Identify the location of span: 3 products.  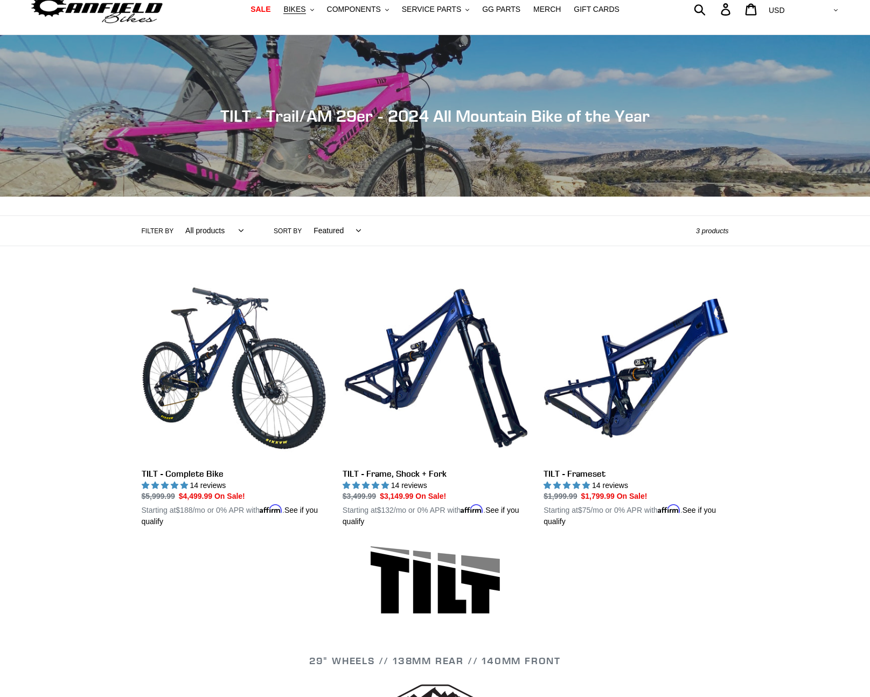
(712, 230).